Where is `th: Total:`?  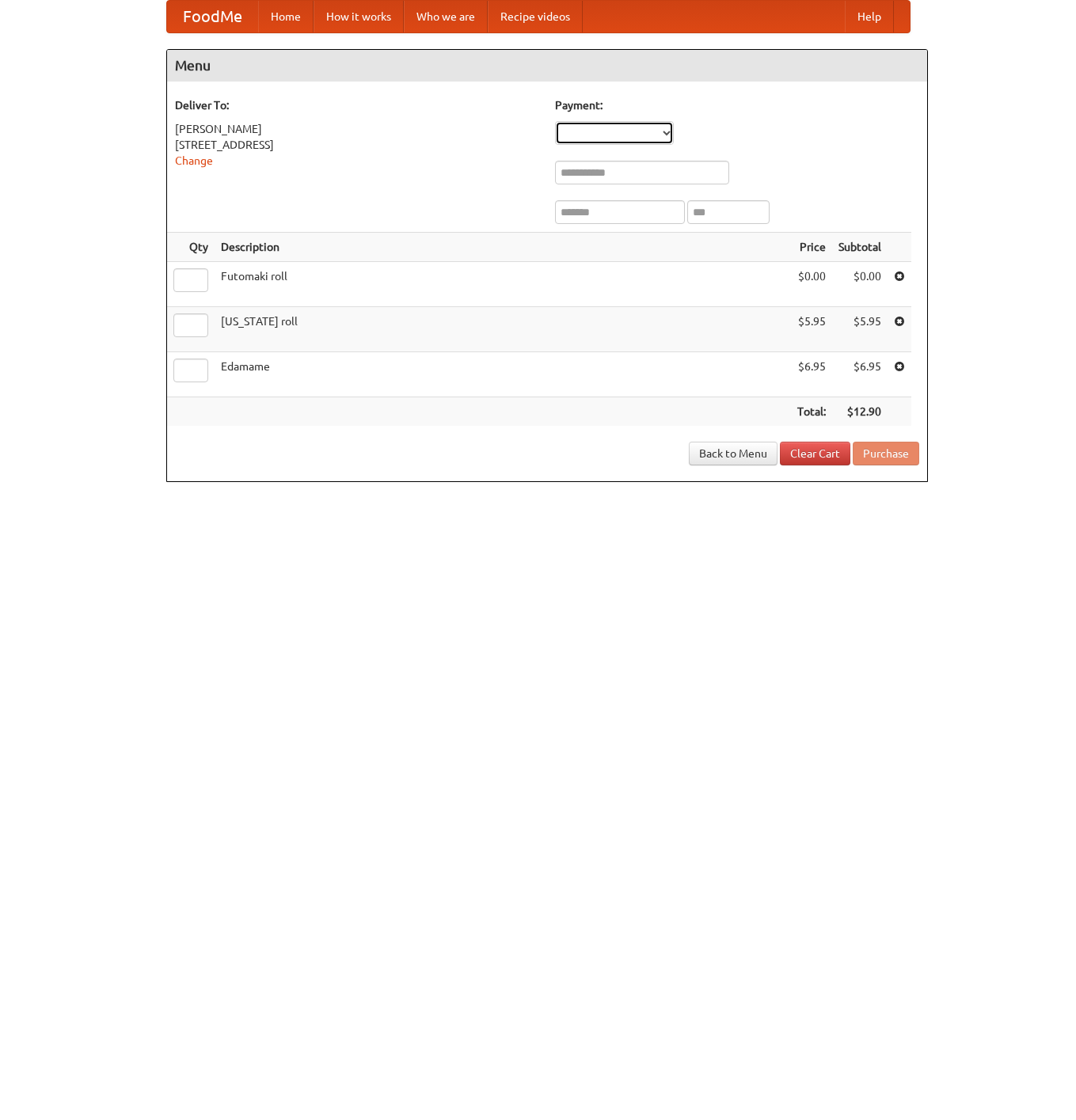 th: Total: is located at coordinates (811, 412).